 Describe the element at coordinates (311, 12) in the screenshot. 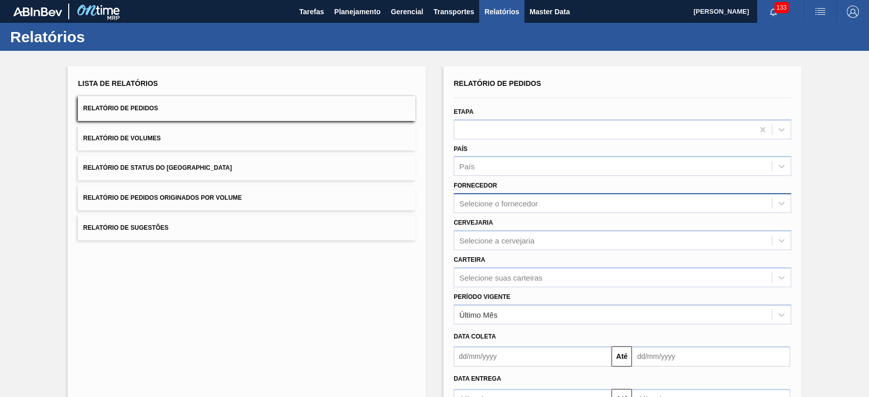

I see `span: Tarefas` at that location.